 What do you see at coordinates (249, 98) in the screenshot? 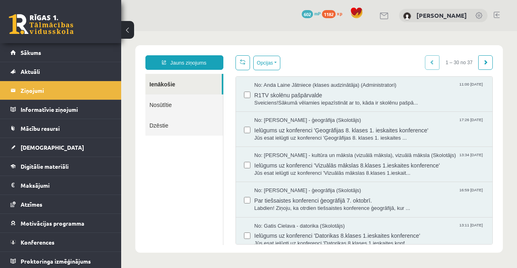
I see `span: Ielūgums uz konferenci 'Ģeogrāfijas 8. klases 1. ieskaites konference'` at bounding box center [249, 98].